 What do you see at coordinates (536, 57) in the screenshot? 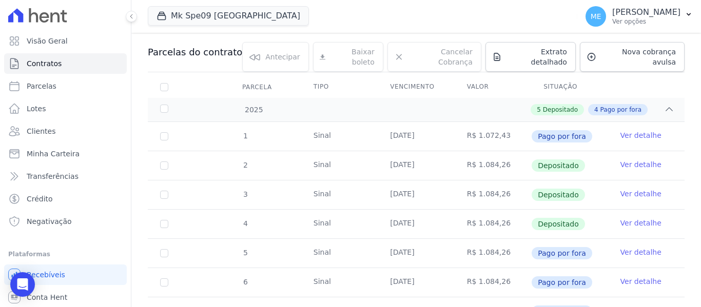
I see `span: Extrato detalhado` at bounding box center [536, 57].